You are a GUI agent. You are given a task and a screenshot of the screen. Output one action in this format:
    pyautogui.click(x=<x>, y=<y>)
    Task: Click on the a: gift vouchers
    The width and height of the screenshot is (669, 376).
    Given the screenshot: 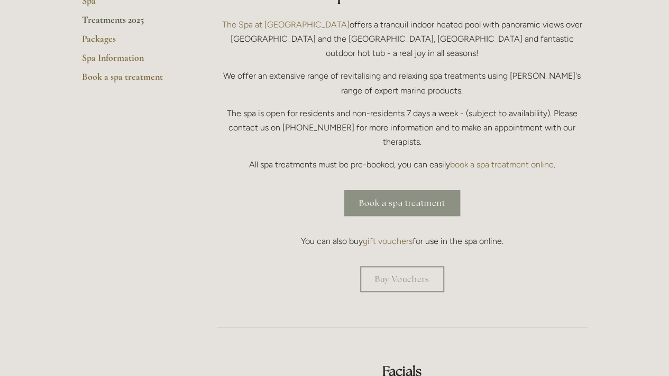 What is the action you would take?
    pyautogui.click(x=387, y=241)
    